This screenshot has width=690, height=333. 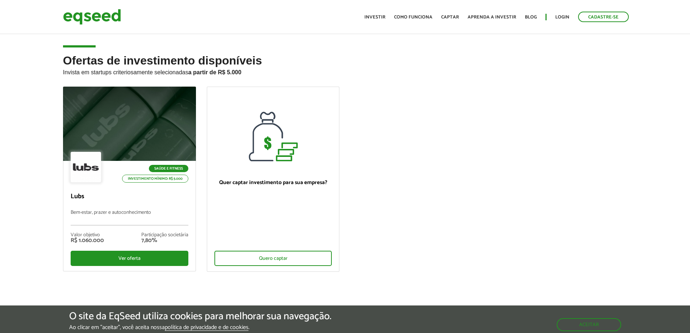 What do you see at coordinates (168, 168) in the screenshot?
I see `p: Saúde e Fitness` at bounding box center [168, 168].